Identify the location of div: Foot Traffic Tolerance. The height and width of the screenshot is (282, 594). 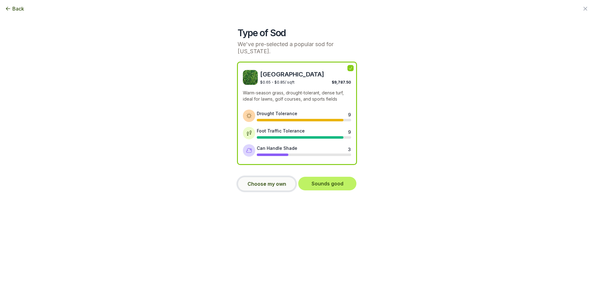
(280, 130).